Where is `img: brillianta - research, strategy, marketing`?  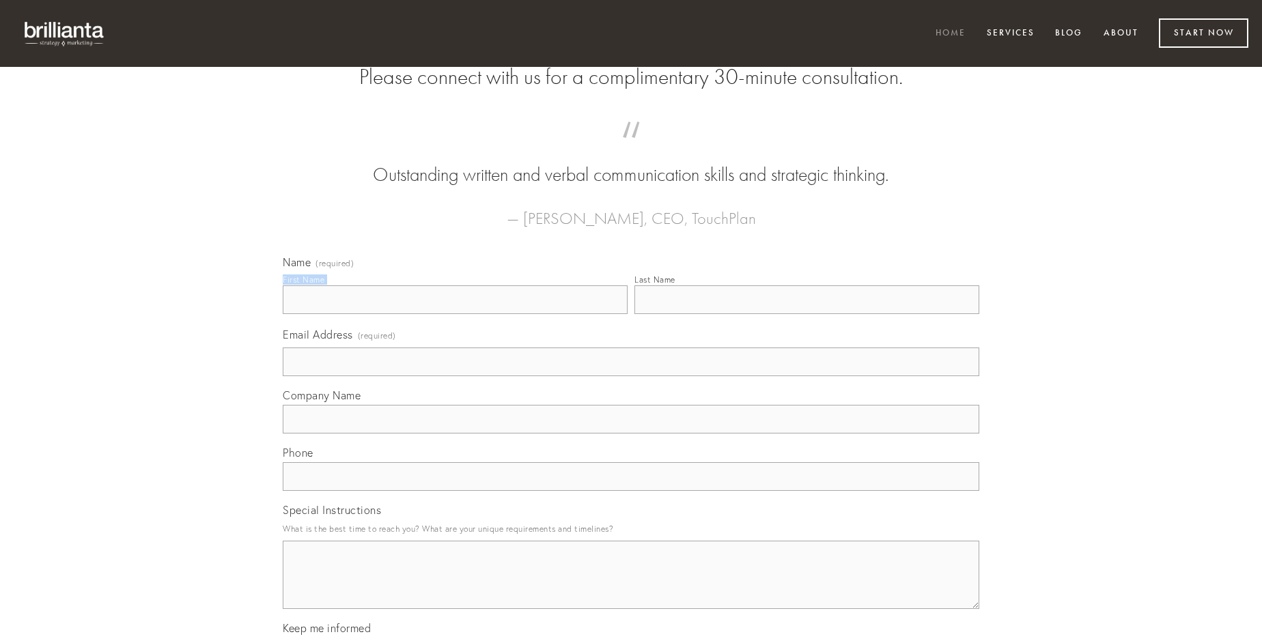
img: brillianta - research, strategy, marketing is located at coordinates (65, 33).